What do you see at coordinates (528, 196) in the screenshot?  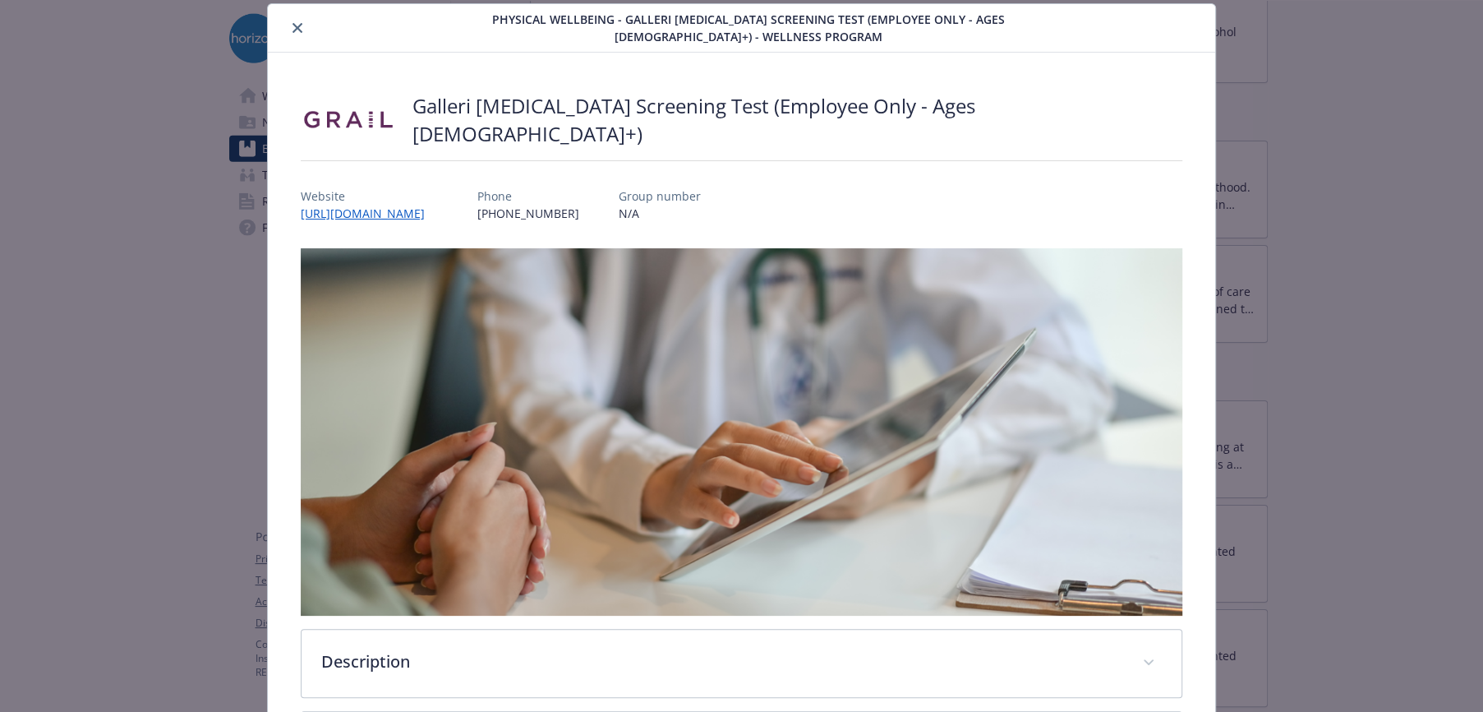 I see `p: Phone` at bounding box center [528, 196].